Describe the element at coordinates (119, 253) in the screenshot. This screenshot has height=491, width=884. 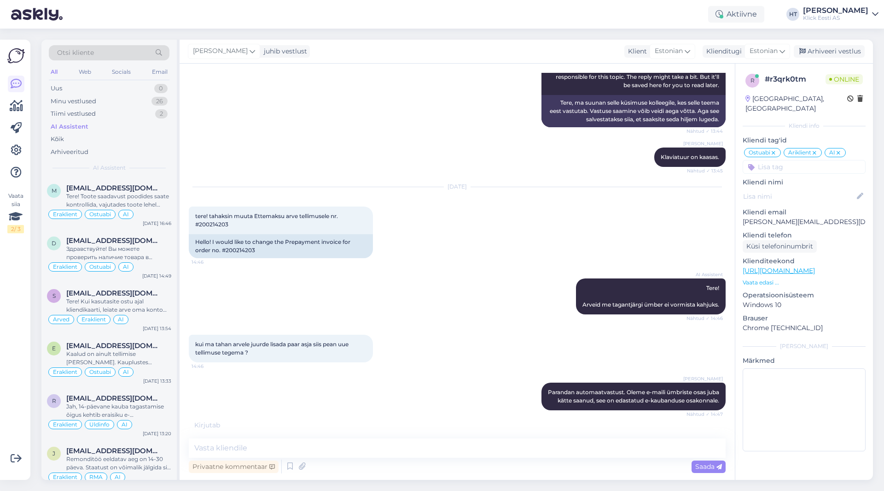
I see `div: Здравствуйте! Вы можете проверить наличие товара в магазинах, нажав кнопку "Наличие в магазинах" ...` at that location.